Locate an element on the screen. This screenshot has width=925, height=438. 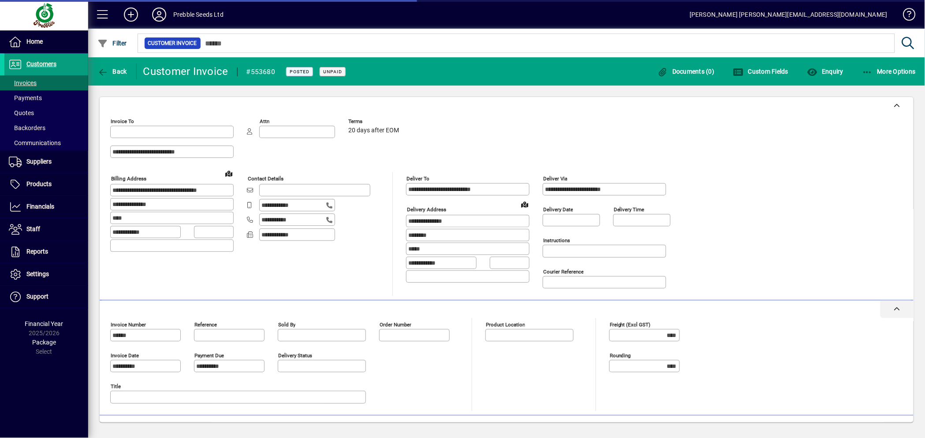
mat-label: Invoice number is located at coordinates (128, 325).